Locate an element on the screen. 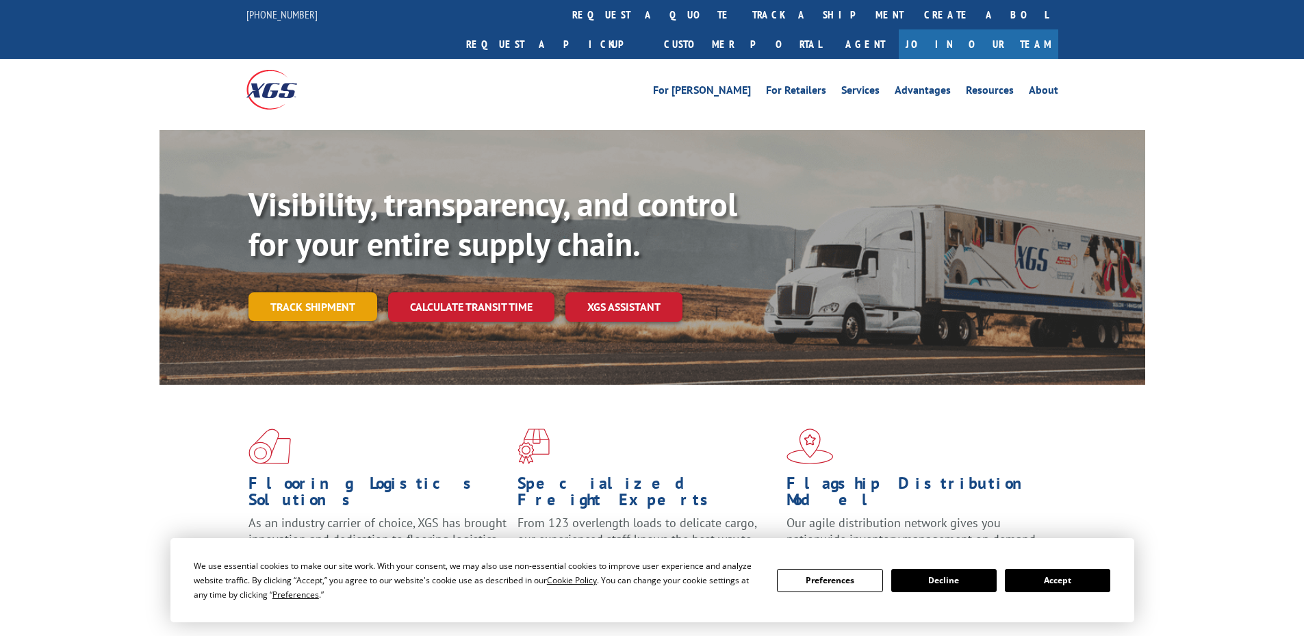 Image resolution: width=1304 pixels, height=636 pixels. b: Visibility, transparency, and control for your entire supply chain. is located at coordinates (493, 224).